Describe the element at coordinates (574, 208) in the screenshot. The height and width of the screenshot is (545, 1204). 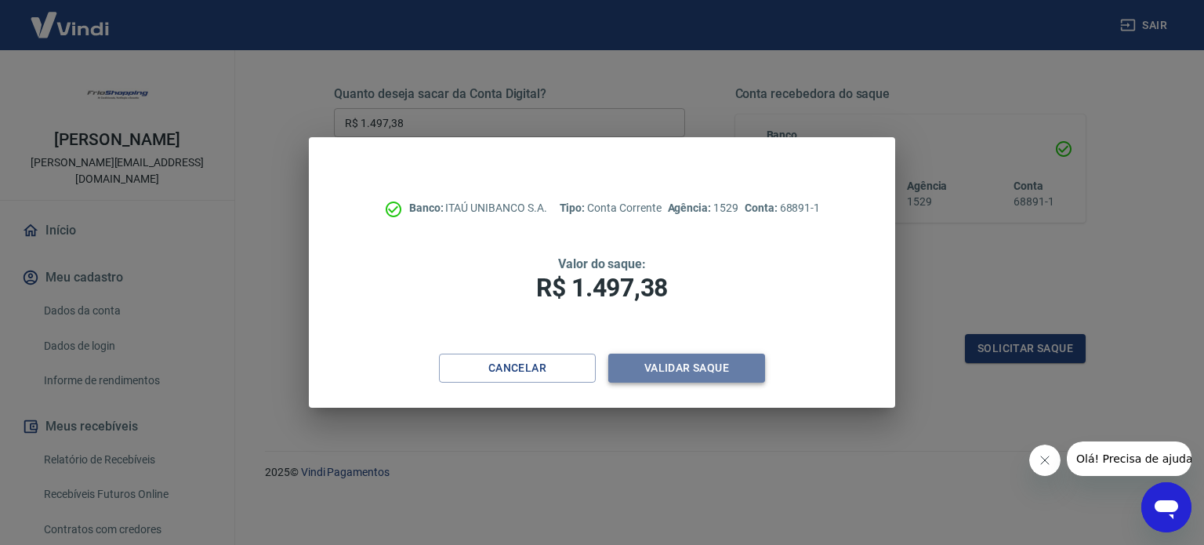
I see `span: Tipo:` at that location.